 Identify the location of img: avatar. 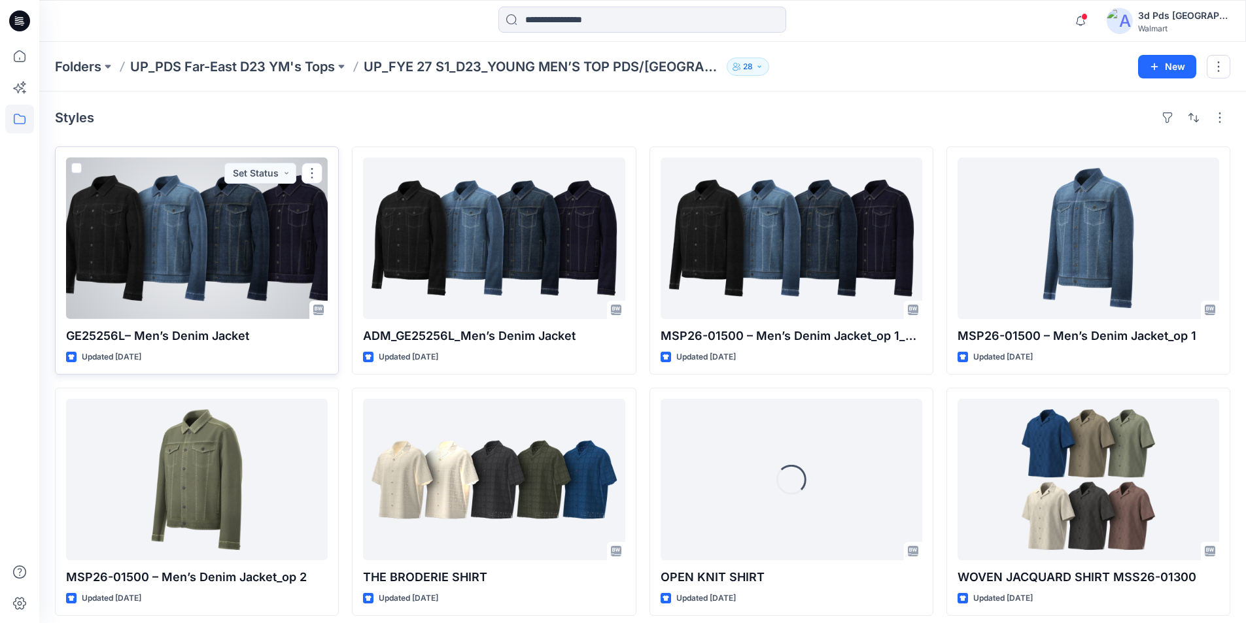
(1120, 21).